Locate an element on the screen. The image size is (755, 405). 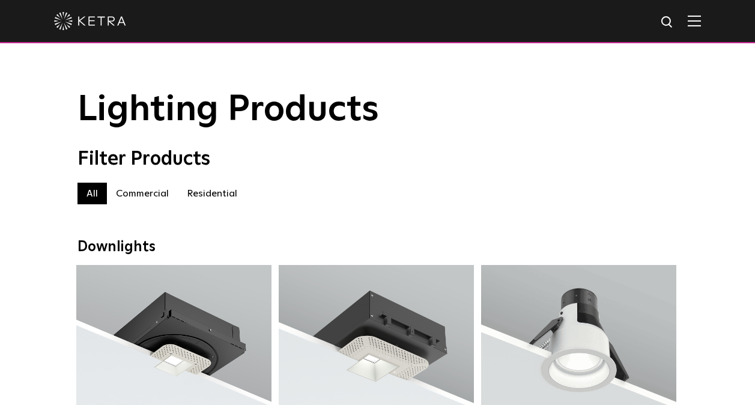
img: search icon is located at coordinates (668, 22).